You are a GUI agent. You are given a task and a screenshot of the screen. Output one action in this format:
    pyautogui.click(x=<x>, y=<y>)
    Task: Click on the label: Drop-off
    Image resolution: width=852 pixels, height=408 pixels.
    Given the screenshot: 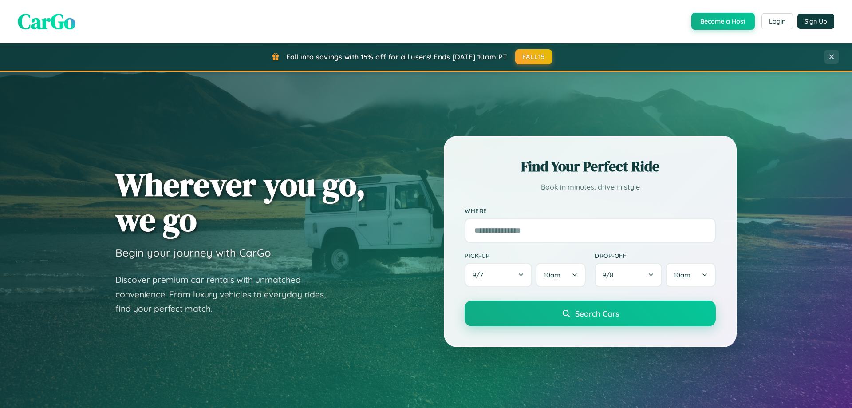 What is the action you would take?
    pyautogui.click(x=655, y=255)
    